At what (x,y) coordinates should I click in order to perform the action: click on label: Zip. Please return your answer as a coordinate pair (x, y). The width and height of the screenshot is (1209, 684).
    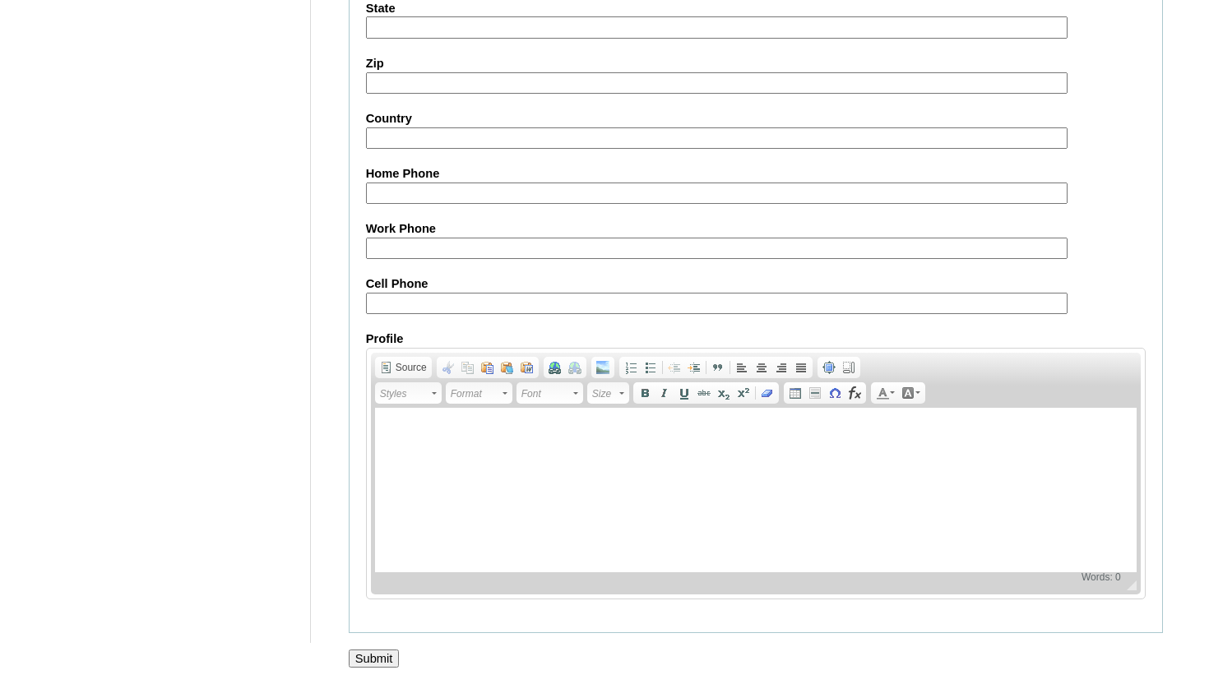
    Looking at the image, I should click on (756, 63).